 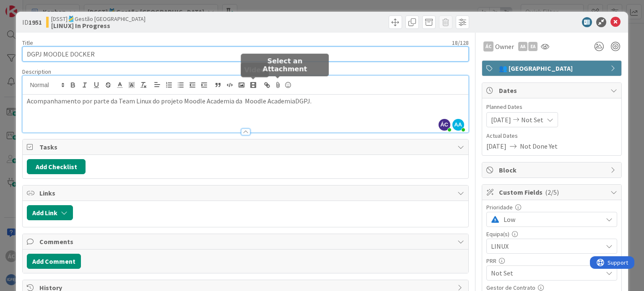 What do you see at coordinates (252, 43) in the screenshot?
I see `div: 18 / 128` at bounding box center [252, 43].